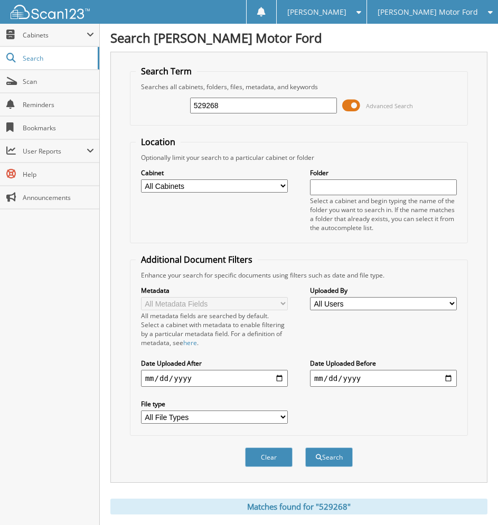 Image resolution: width=498 pixels, height=525 pixels. I want to click on label: Date Uploaded After, so click(214, 363).